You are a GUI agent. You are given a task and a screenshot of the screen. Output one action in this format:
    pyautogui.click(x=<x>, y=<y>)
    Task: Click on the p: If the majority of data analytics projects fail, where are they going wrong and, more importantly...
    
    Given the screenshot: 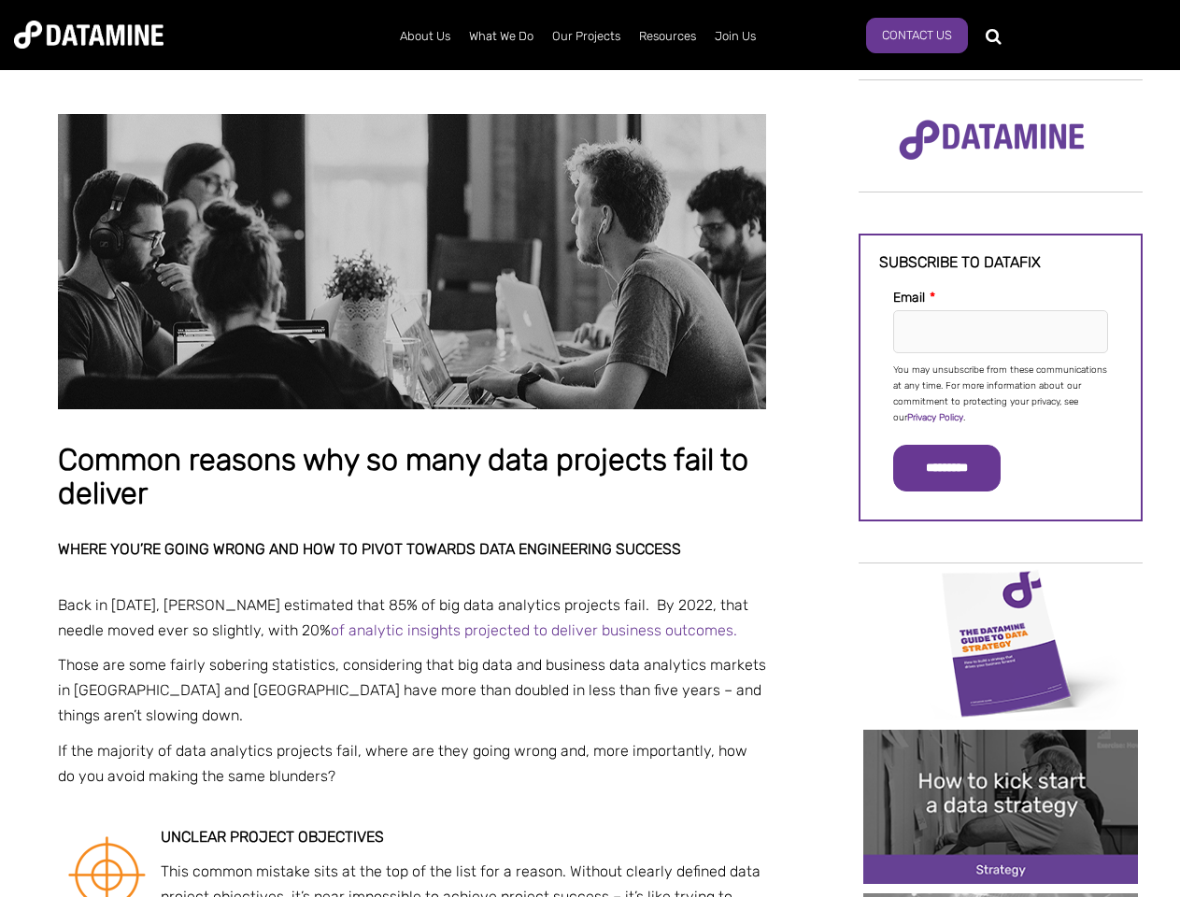 What is the action you would take?
    pyautogui.click(x=412, y=763)
    